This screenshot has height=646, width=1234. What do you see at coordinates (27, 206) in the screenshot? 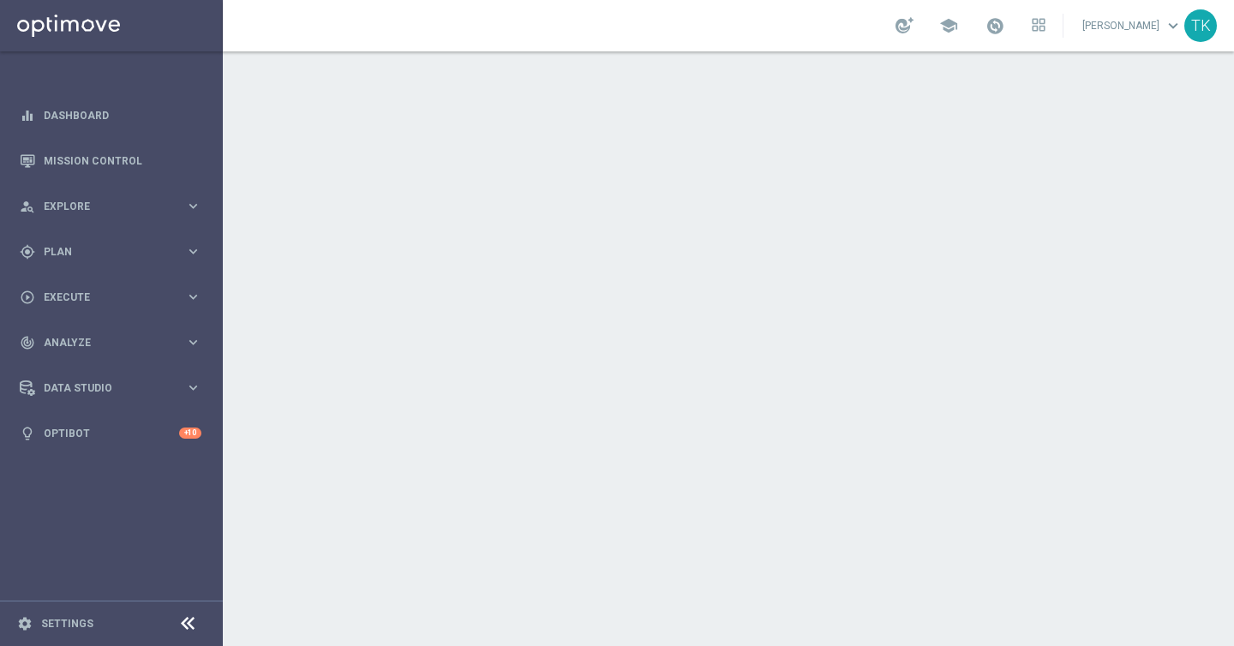
I see `i: person_search` at bounding box center [27, 206].